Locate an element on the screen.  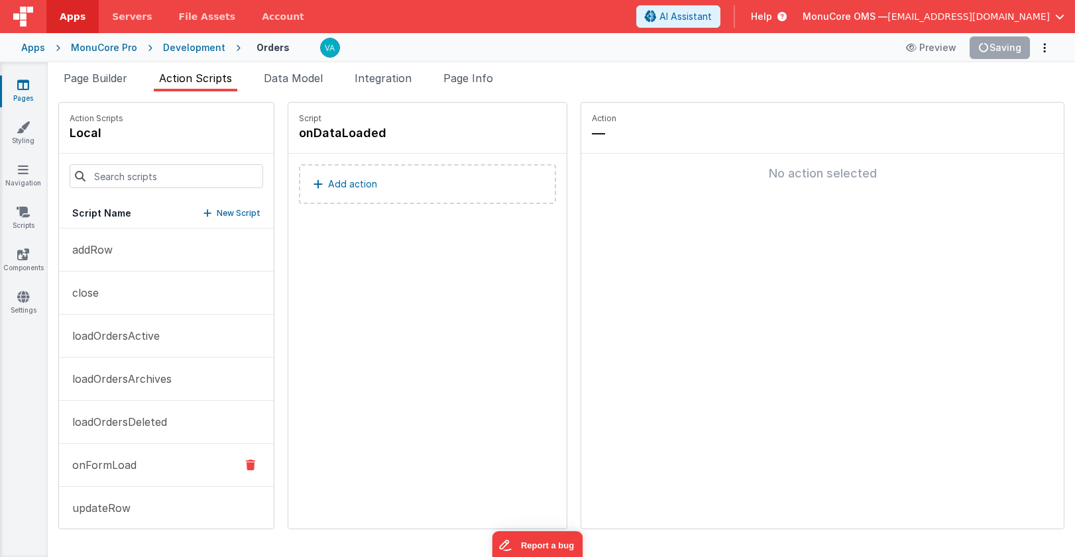
p: loadOrdersDeleted is located at coordinates (115, 422).